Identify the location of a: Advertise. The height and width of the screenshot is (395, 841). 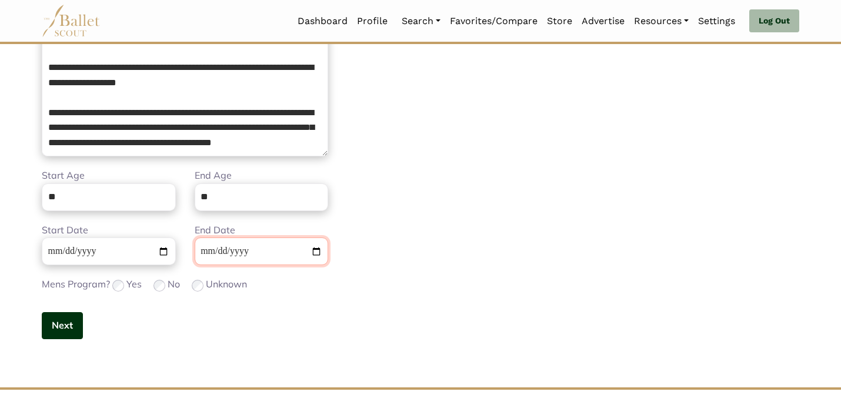
(603, 21).